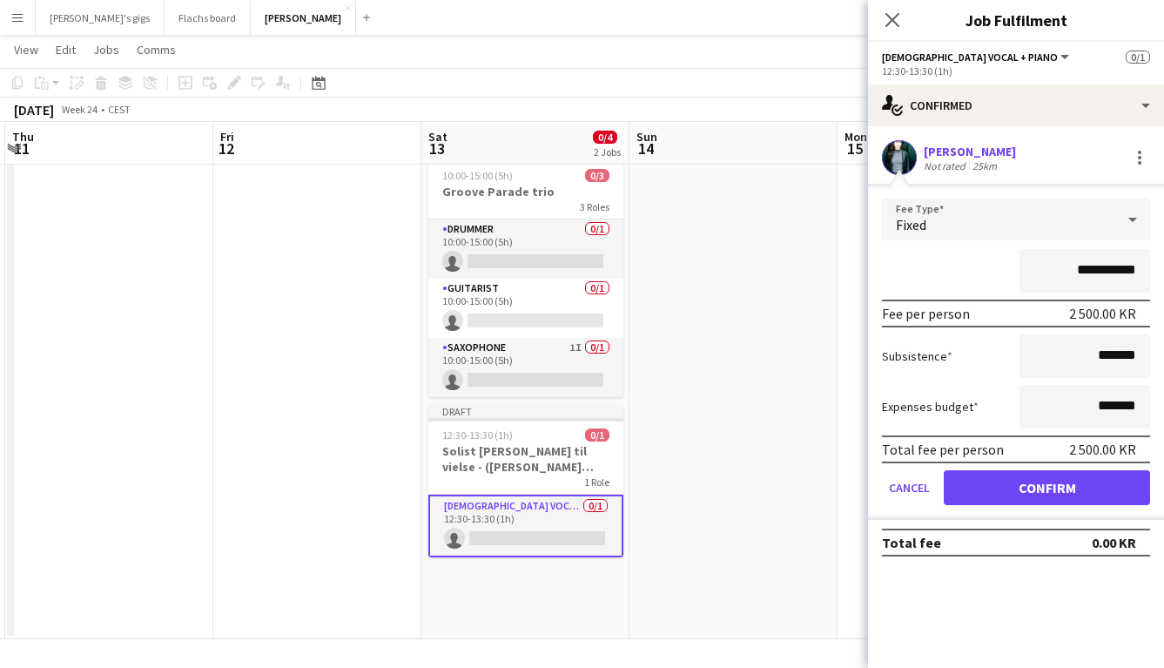  What do you see at coordinates (917, 356) in the screenshot?
I see `label: Subsistence` at bounding box center [917, 356].